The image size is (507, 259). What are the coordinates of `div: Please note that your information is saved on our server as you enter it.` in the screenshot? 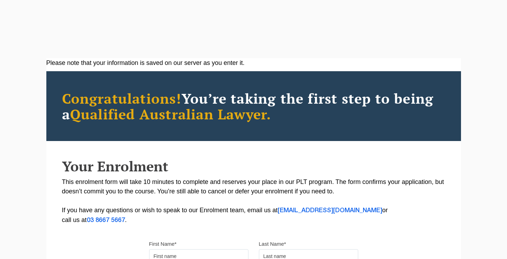 It's located at (254, 63).